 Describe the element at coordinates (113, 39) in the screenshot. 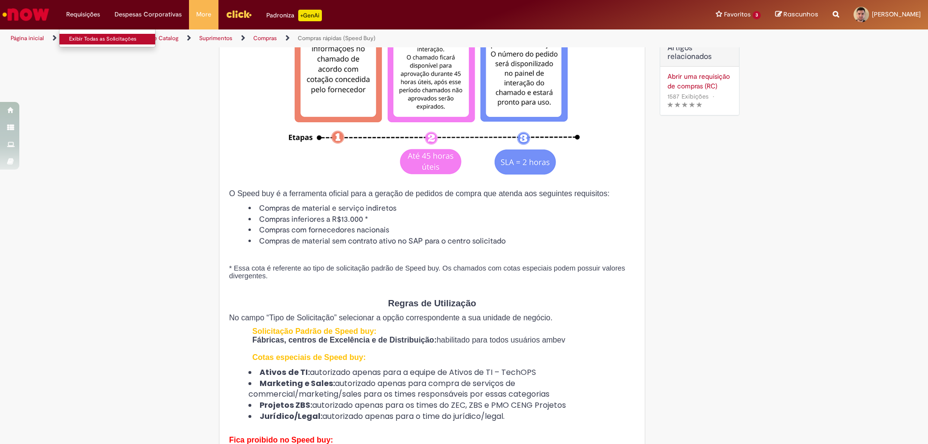

I see `a: Exibir Todas as Solicitações` at that location.